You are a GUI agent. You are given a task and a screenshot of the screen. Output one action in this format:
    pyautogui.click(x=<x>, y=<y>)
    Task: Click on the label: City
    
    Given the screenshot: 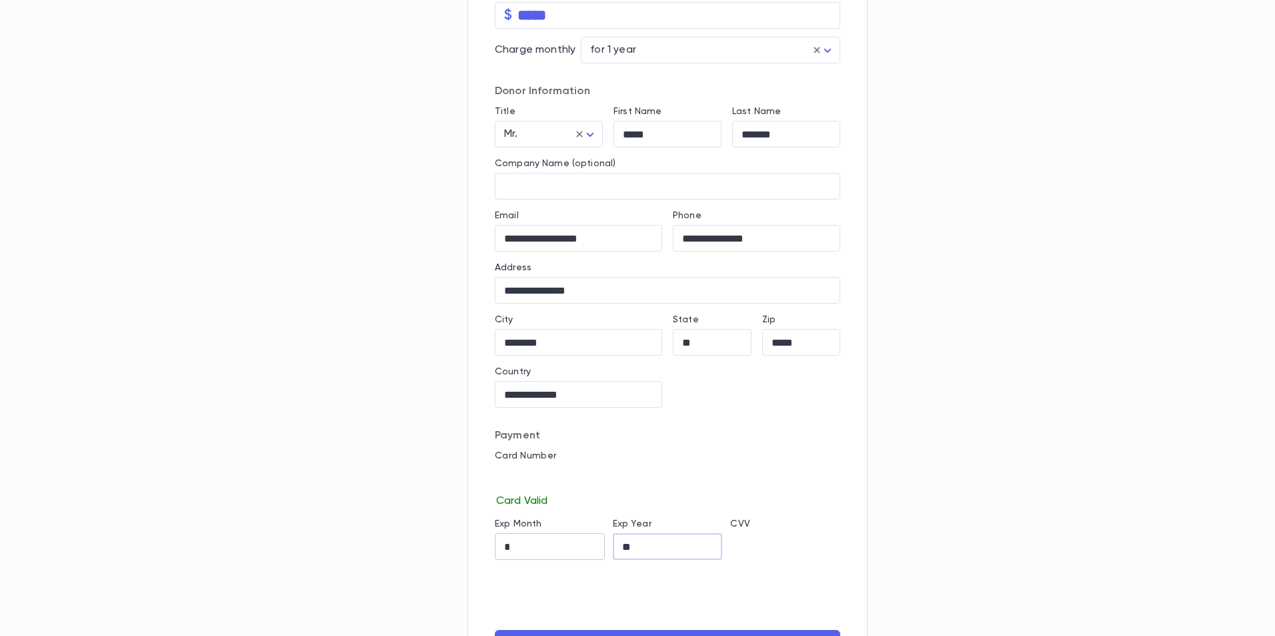 What is the action you would take?
    pyautogui.click(x=504, y=320)
    